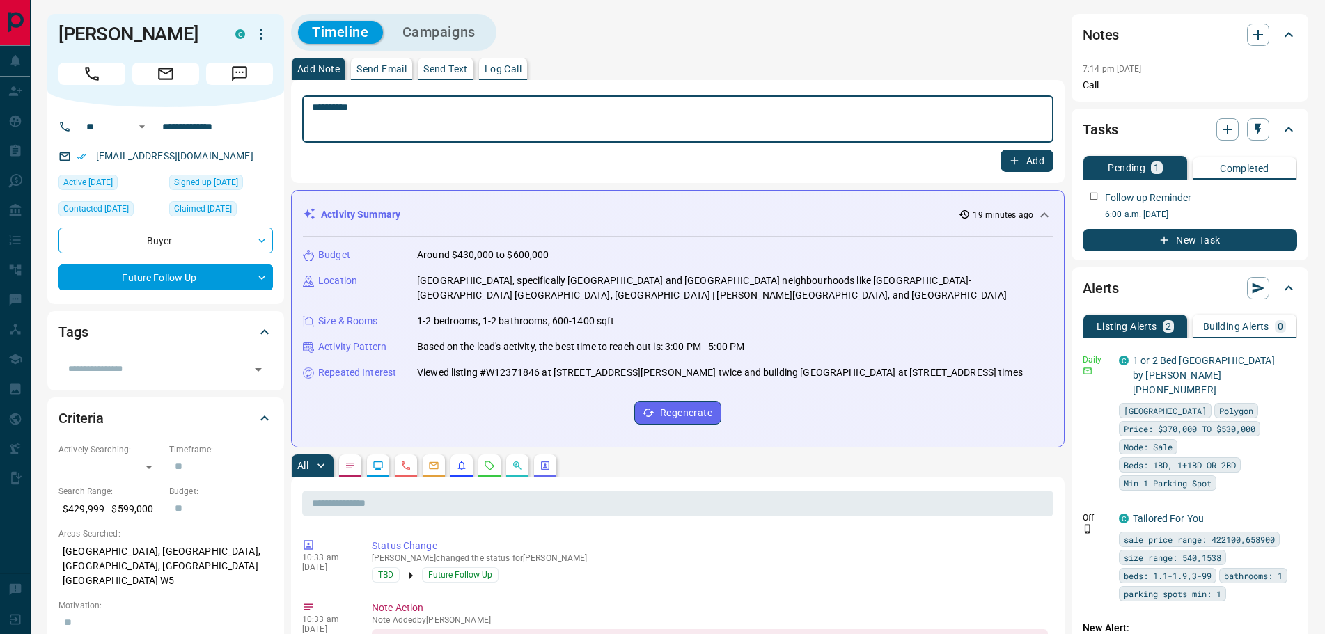 The width and height of the screenshot is (1325, 634). What do you see at coordinates (1190, 35) in the screenshot?
I see `div: Notes` at bounding box center [1190, 35].